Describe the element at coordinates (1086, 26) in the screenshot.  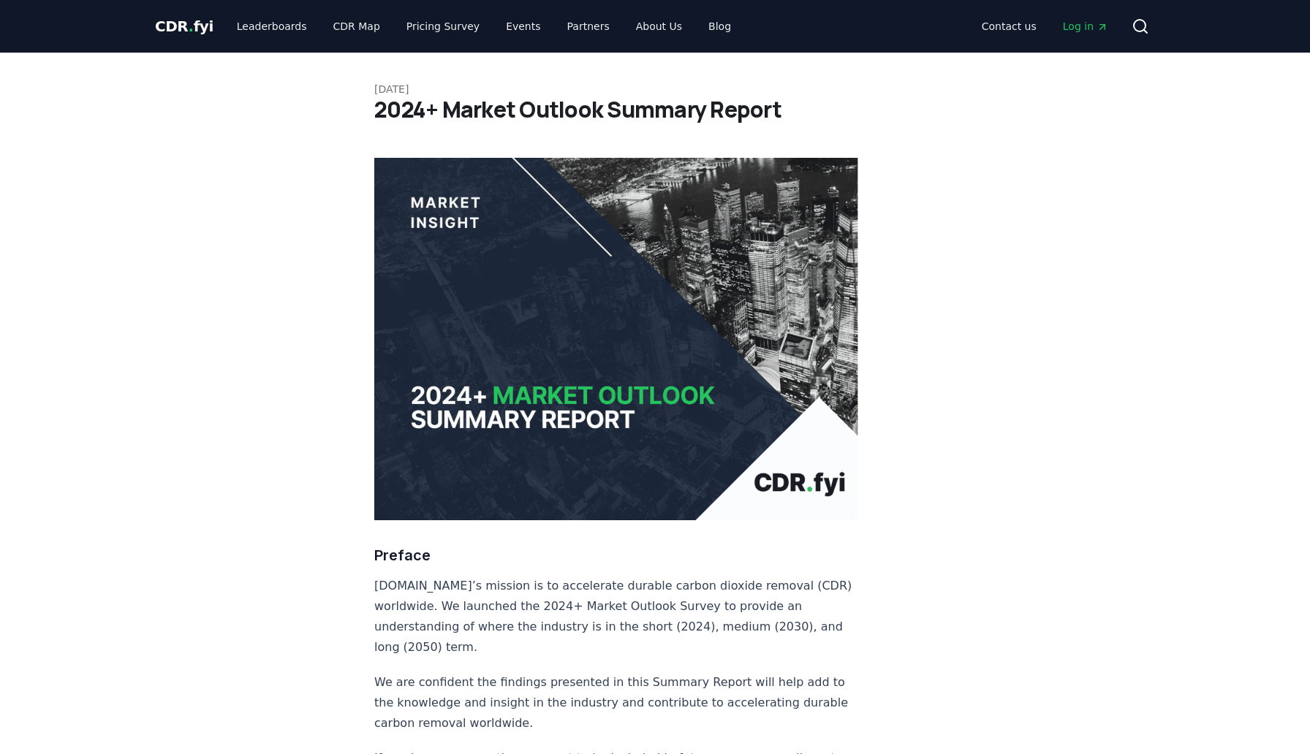
I see `a: Log in` at that location.